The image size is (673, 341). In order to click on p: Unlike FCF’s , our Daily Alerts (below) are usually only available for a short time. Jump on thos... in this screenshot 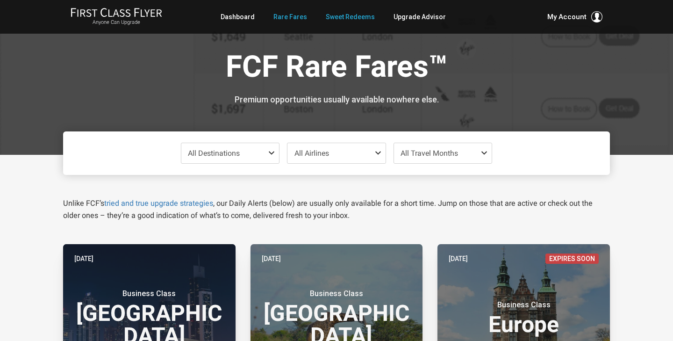, I will do `click(337, 209)`.